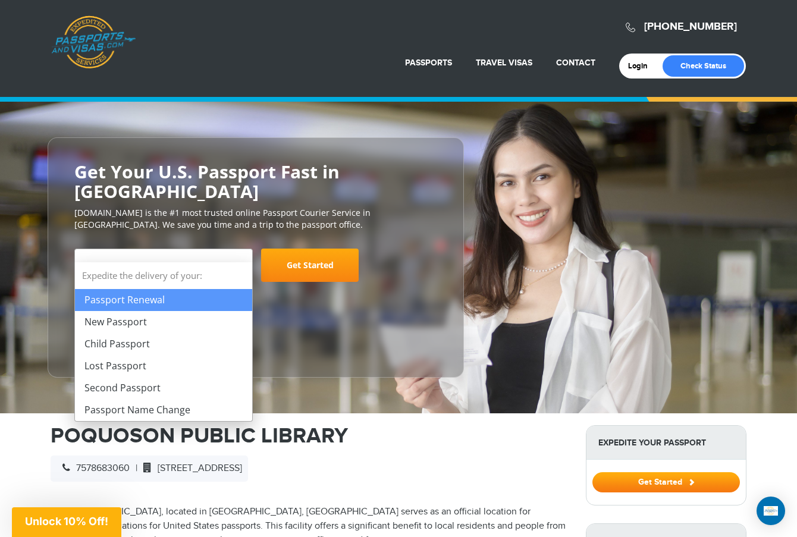 The image size is (797, 537). What do you see at coordinates (256, 294) in the screenshot?
I see `span: Starting at $199 + government fees` at bounding box center [256, 294].